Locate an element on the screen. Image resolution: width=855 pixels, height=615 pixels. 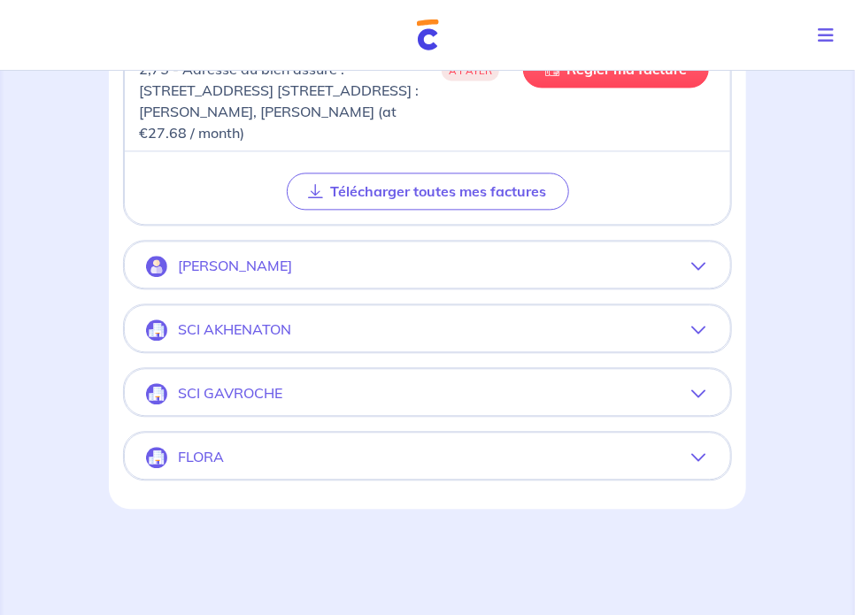
button: Télécharger toutes mes factures is located at coordinates (428, 191).